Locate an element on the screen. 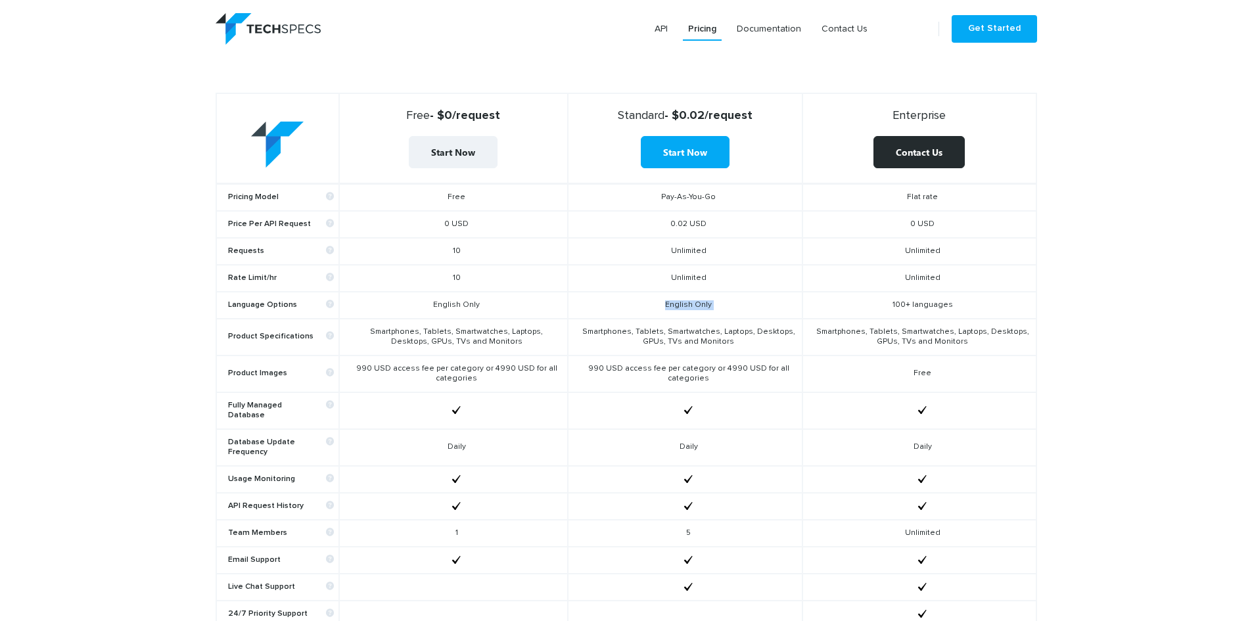 Image resolution: width=1252 pixels, height=621 pixels. b: Fully Managed Database is located at coordinates (281, 411).